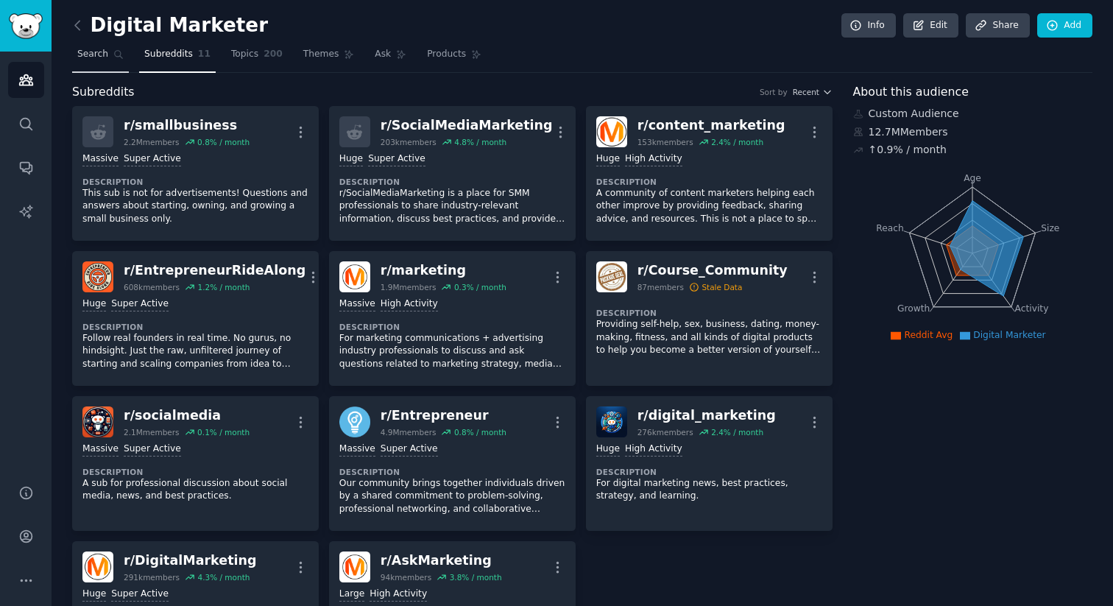 The image size is (1113, 606). Describe the element at coordinates (707, 415) in the screenshot. I see `div: r/ digital_marketing` at that location.